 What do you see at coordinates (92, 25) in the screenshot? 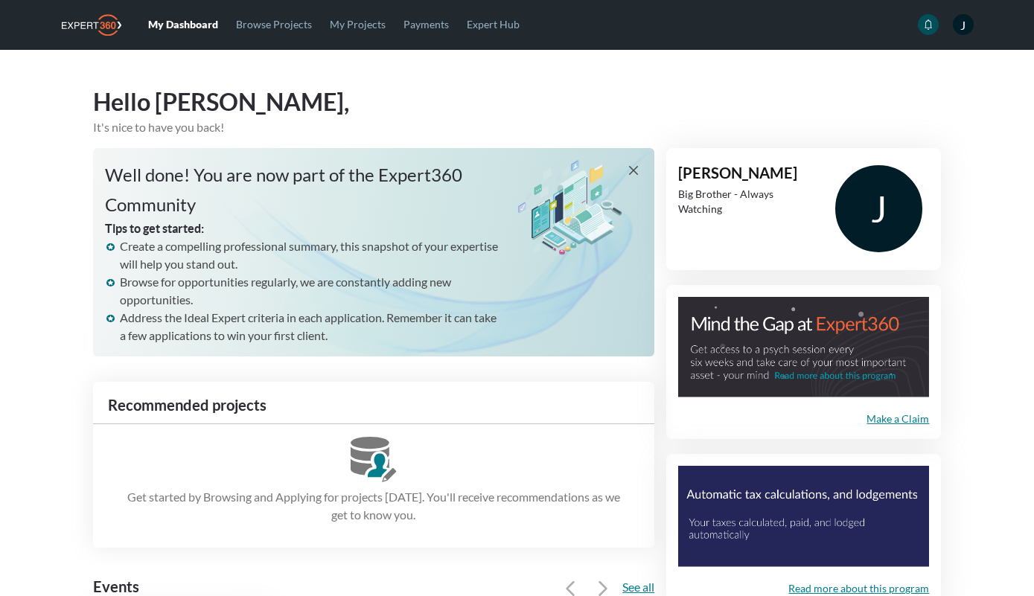
I see `img: Expert360` at bounding box center [92, 25].